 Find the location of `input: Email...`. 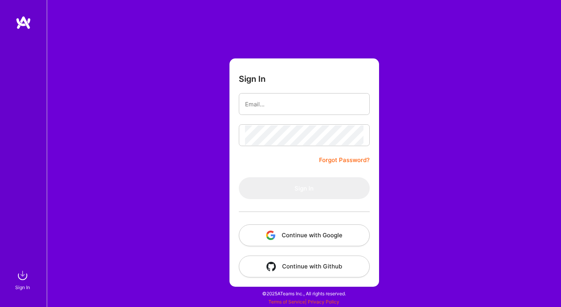

input: Email... is located at coordinates (304, 104).